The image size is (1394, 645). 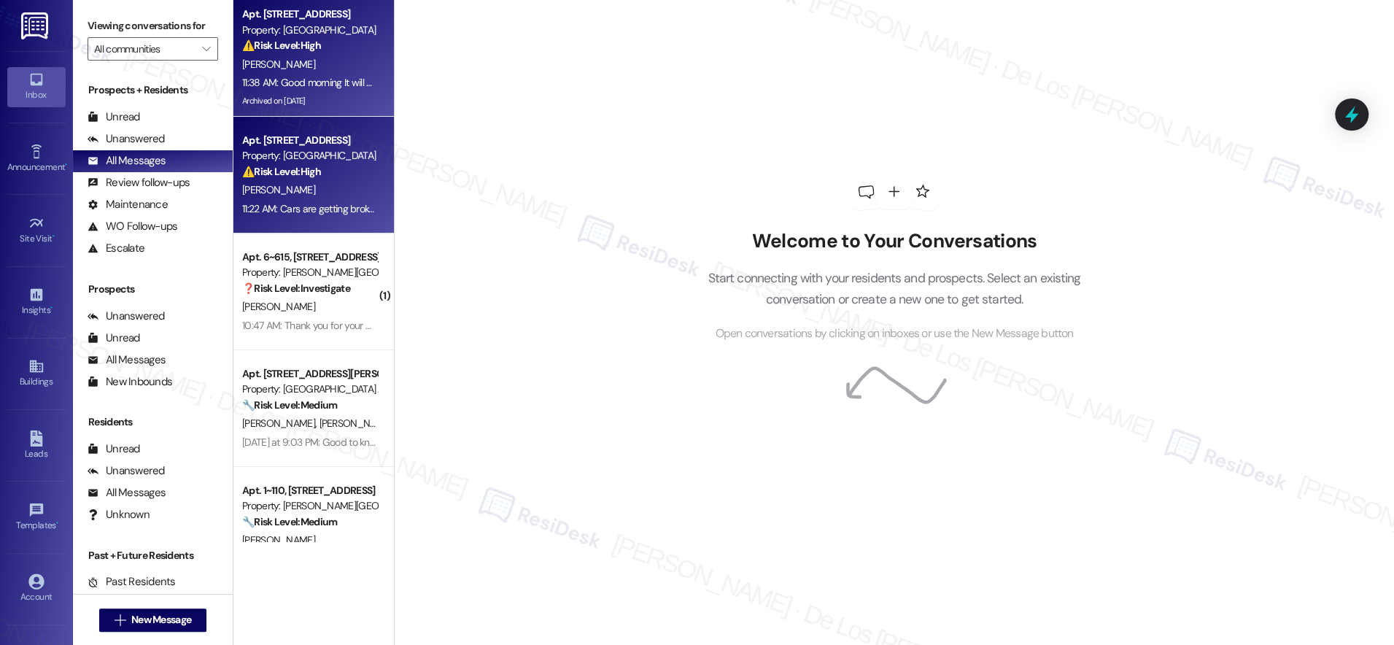 I want to click on div: Prospects + Residents, so click(x=152, y=90).